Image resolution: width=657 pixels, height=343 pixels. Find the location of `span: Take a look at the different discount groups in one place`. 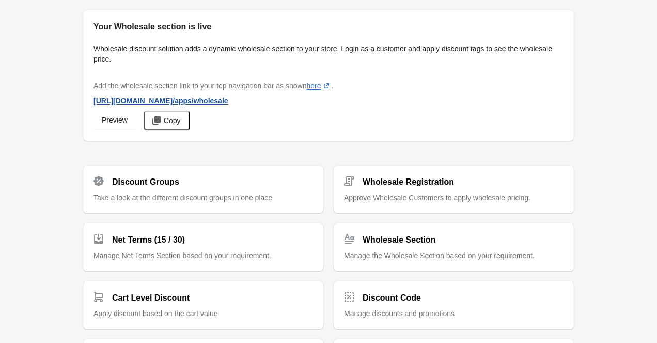

span: Take a look at the different discount groups in one place is located at coordinates (183, 197).